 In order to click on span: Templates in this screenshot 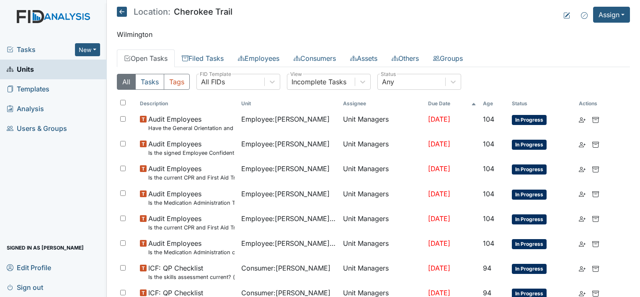, I will do `click(28, 89)`.